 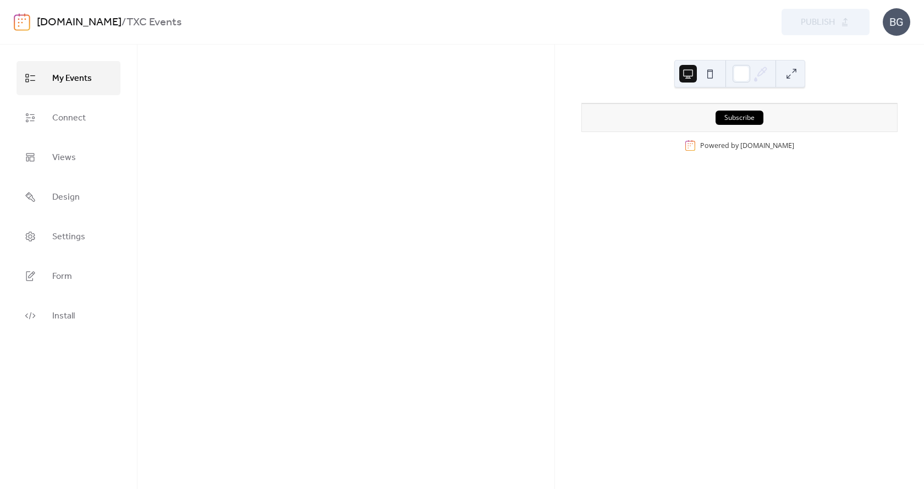 What do you see at coordinates (22, 22) in the screenshot?
I see `img: logo` at bounding box center [22, 22].